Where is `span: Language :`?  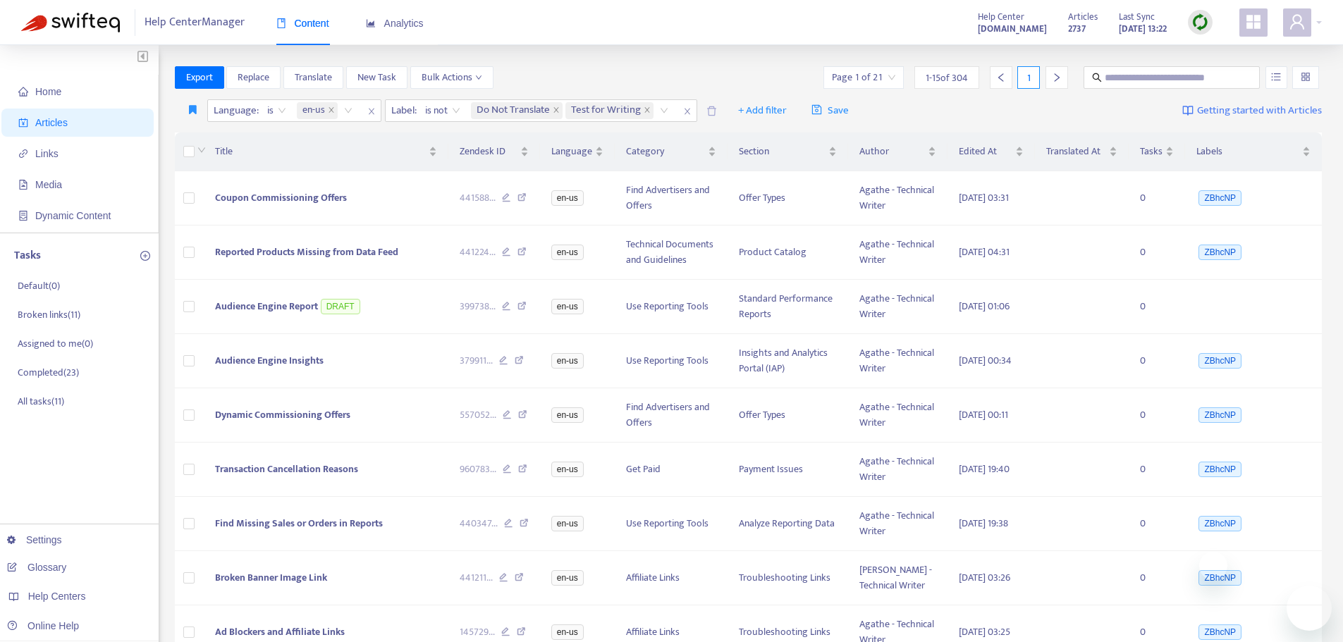 span: Language : is located at coordinates (234, 111).